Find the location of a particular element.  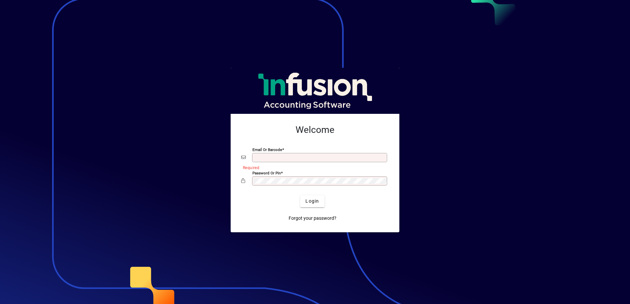

mat-label: Email or Barcode is located at coordinates (267, 149).